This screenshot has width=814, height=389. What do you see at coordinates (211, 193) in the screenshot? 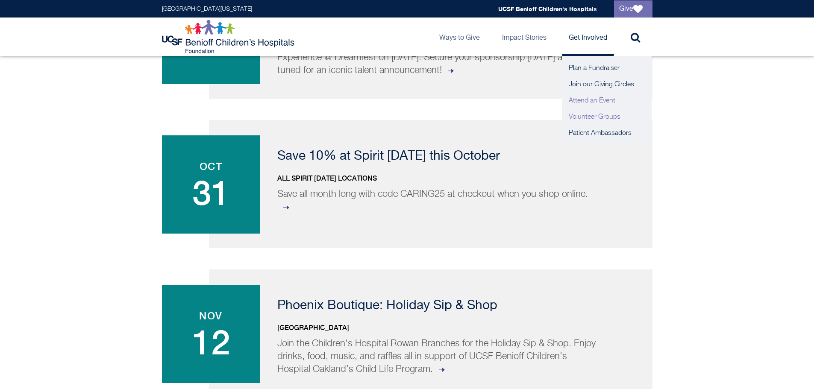
I see `span: 31` at bounding box center [211, 193].